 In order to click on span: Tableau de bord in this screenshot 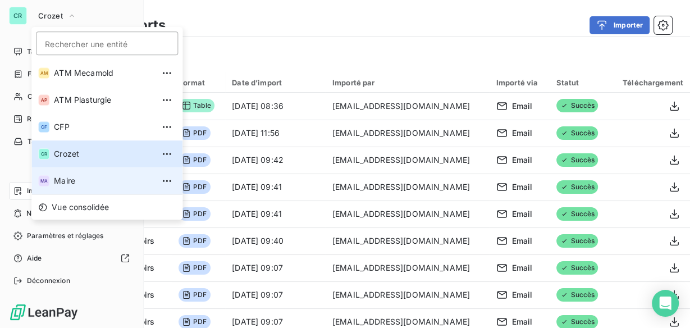, I will do `click(53, 52)`.